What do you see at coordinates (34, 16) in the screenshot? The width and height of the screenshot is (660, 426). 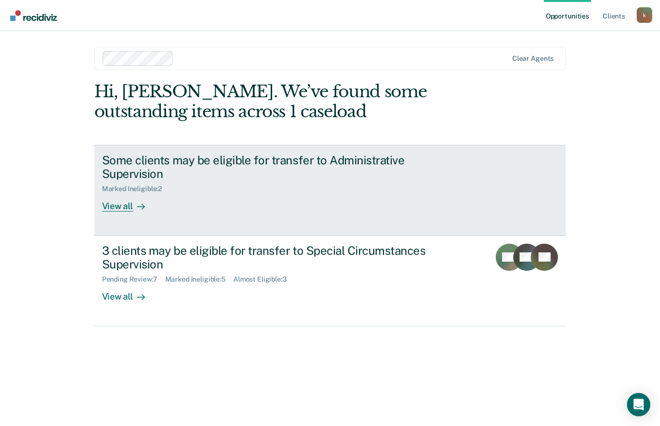 I see `img: Recidiviz` at bounding box center [34, 16].